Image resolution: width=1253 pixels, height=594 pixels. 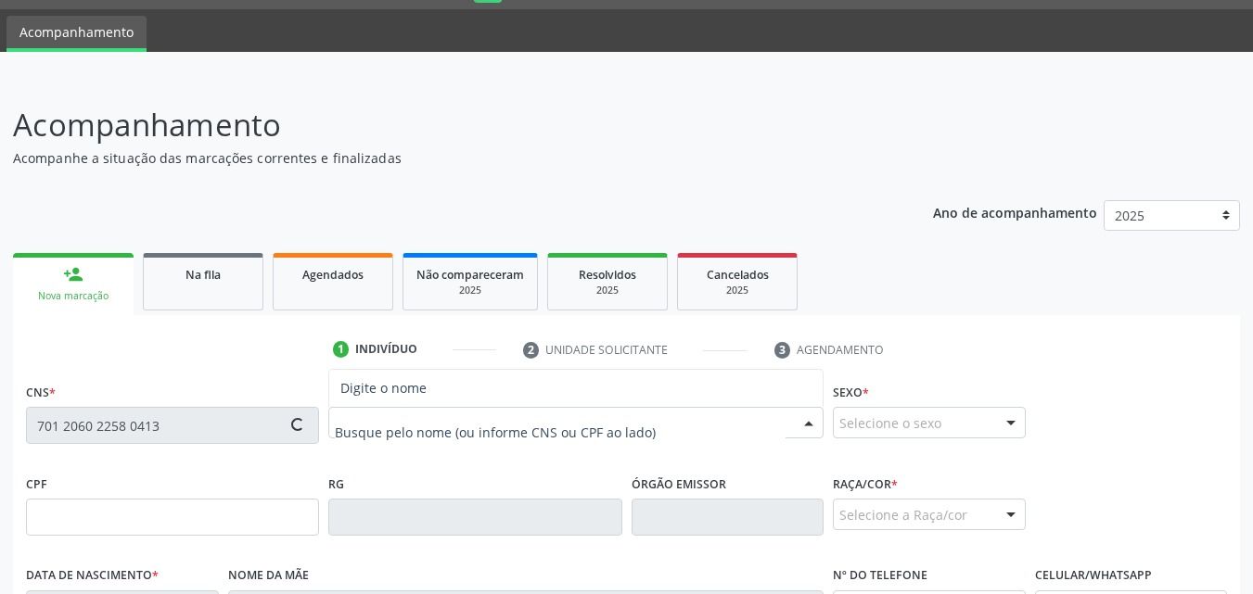 I want to click on div: 1, so click(x=341, y=350).